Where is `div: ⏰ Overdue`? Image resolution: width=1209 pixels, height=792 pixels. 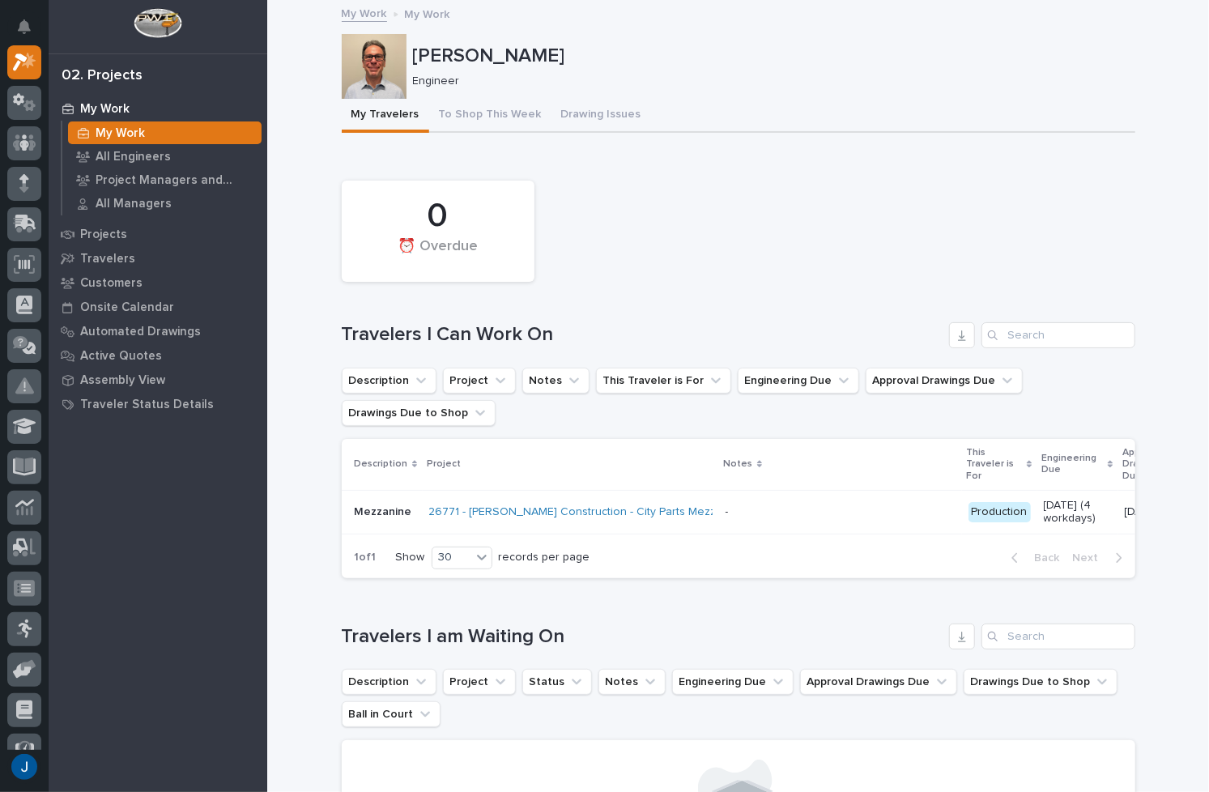
div: ⏰ Overdue is located at coordinates (438, 255).